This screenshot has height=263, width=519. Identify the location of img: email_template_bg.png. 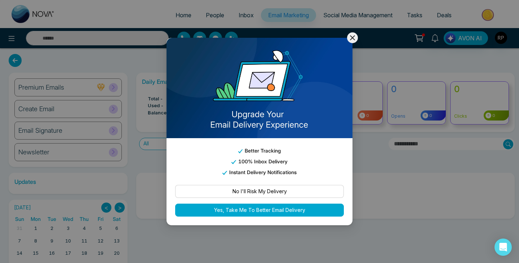
(259, 88).